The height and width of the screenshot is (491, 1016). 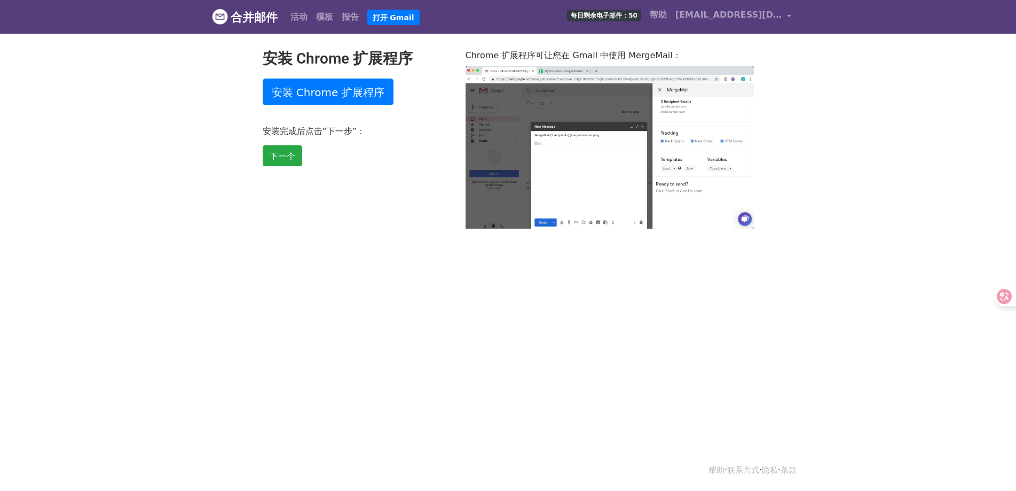 What do you see at coordinates (770, 470) in the screenshot?
I see `a: 隐私` at bounding box center [770, 470].